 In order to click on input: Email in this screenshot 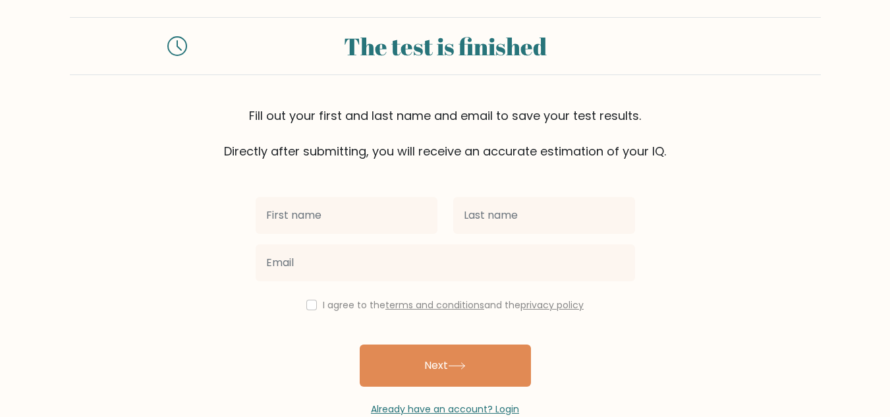, I will do `click(446, 263)`.